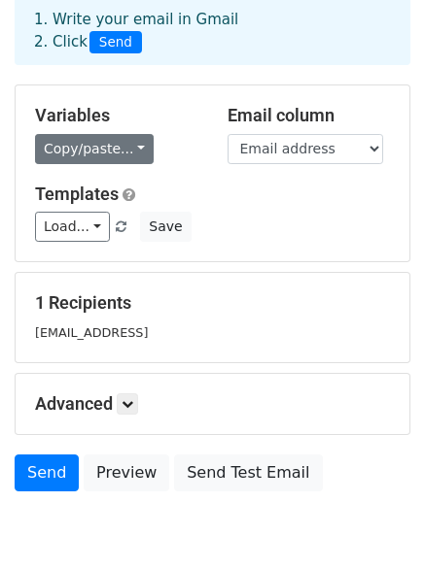 This screenshot has width=425, height=569. What do you see at coordinates (212, 303) in the screenshot?
I see `h5: 1 Recipients` at bounding box center [212, 303].